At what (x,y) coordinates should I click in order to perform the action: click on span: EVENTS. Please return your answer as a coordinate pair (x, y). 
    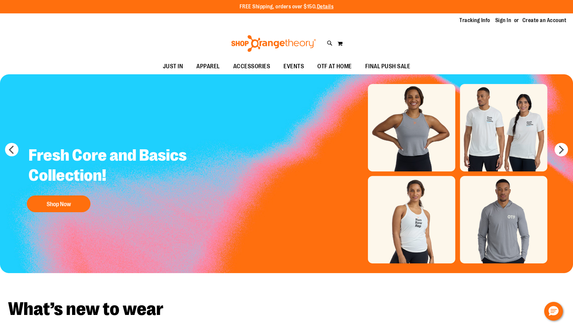
    Looking at the image, I should click on (293, 66).